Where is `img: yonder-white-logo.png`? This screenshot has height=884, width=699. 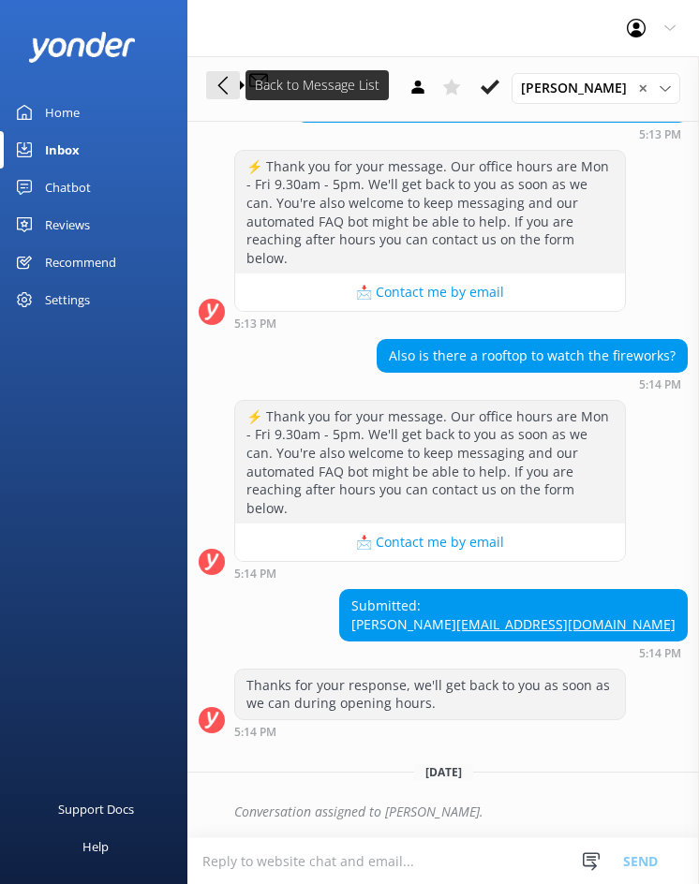 img: yonder-white-logo.png is located at coordinates (81, 47).